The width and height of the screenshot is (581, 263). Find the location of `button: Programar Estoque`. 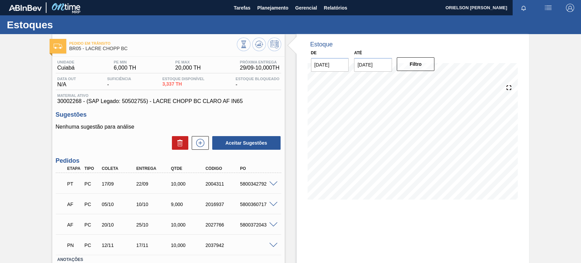

button: Programar Estoque is located at coordinates (274, 44).